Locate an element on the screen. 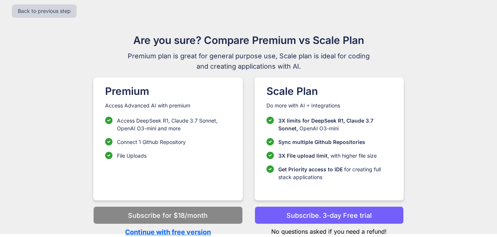 The image size is (497, 237). button: Subscribe. 3-day Free trial is located at coordinates (329, 216).